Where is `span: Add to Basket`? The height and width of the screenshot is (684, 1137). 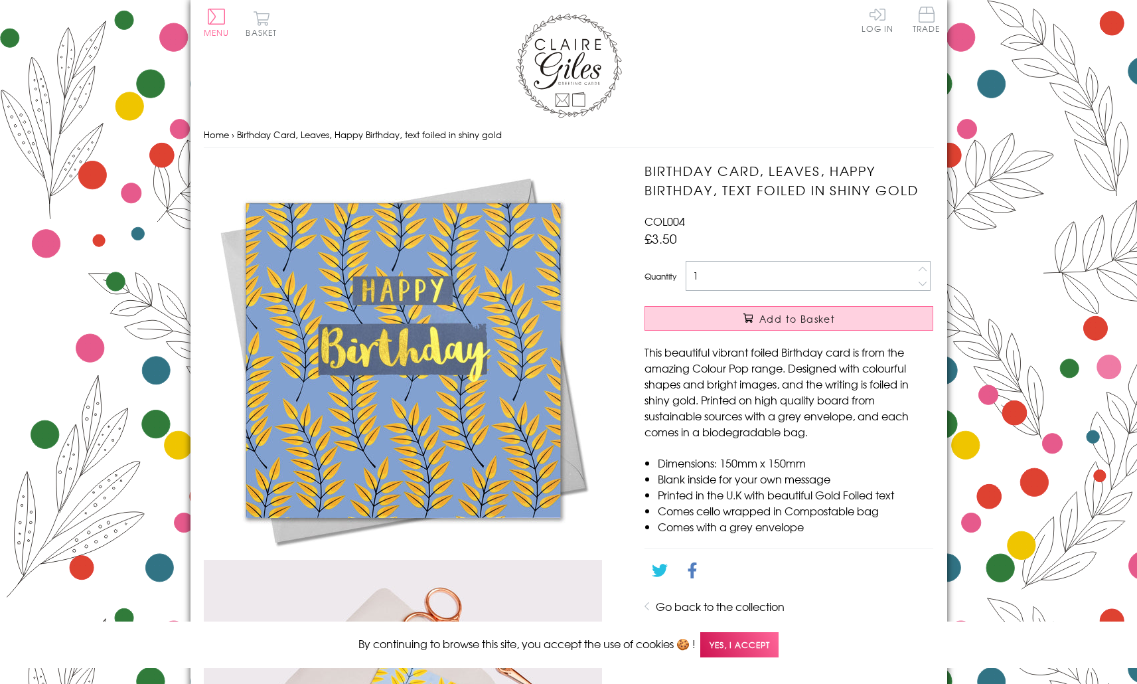 span: Add to Basket is located at coordinates (797, 319).